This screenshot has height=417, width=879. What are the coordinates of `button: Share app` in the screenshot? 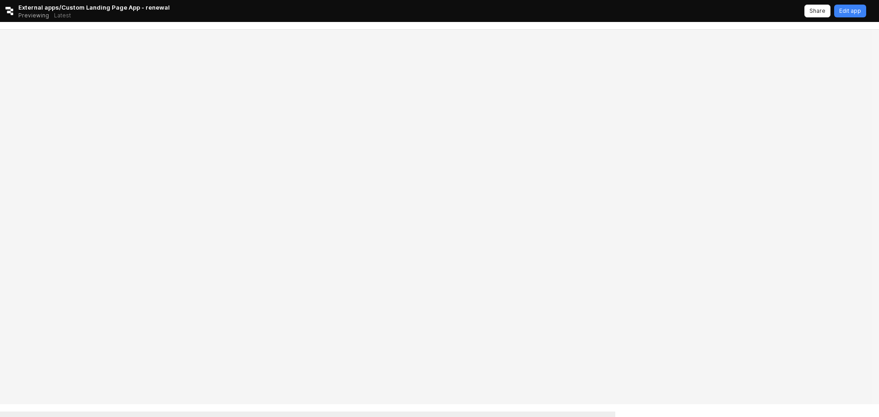 It's located at (817, 11).